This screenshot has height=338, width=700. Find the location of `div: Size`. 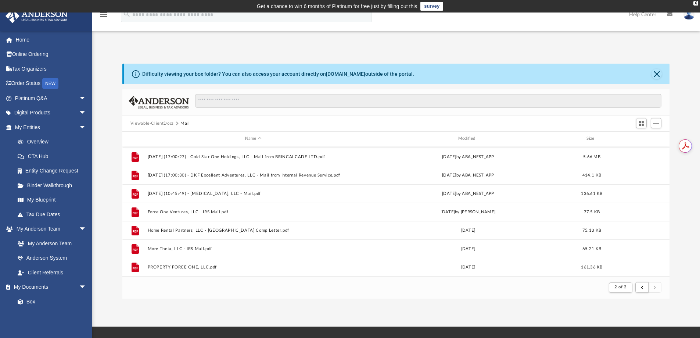

div: Size is located at coordinates (592, 139).